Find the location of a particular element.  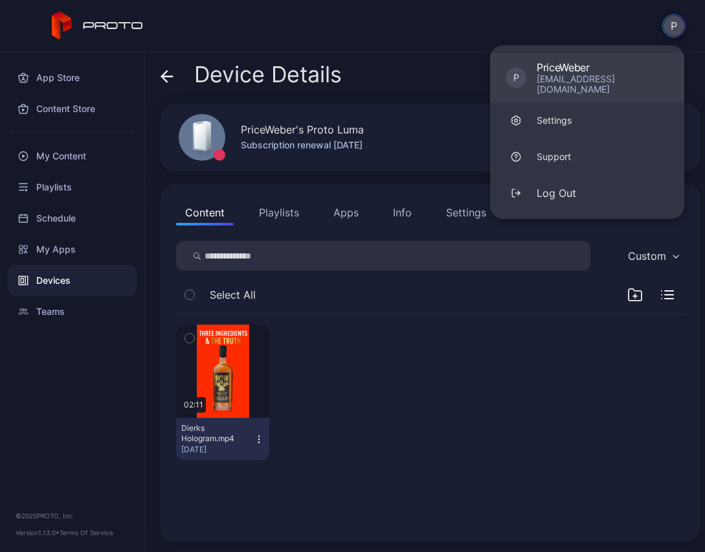

div: Custom is located at coordinates (647, 256).